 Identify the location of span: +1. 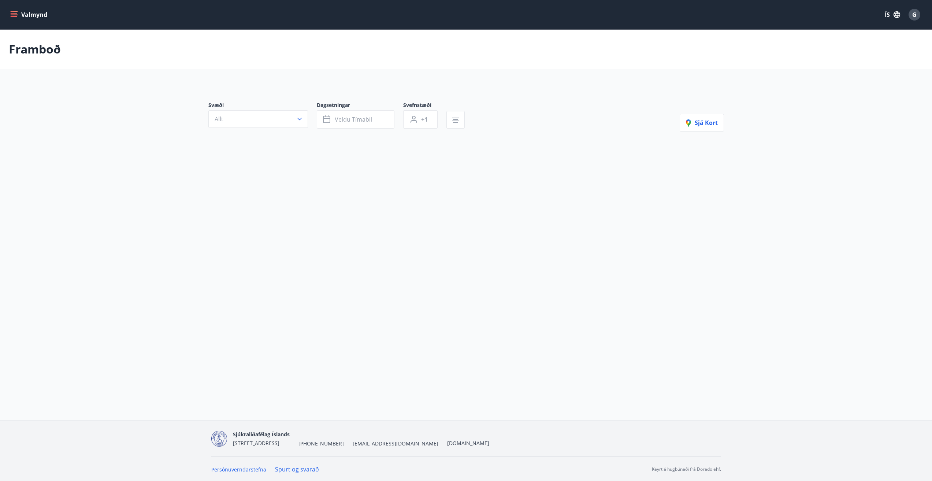
(424, 119).